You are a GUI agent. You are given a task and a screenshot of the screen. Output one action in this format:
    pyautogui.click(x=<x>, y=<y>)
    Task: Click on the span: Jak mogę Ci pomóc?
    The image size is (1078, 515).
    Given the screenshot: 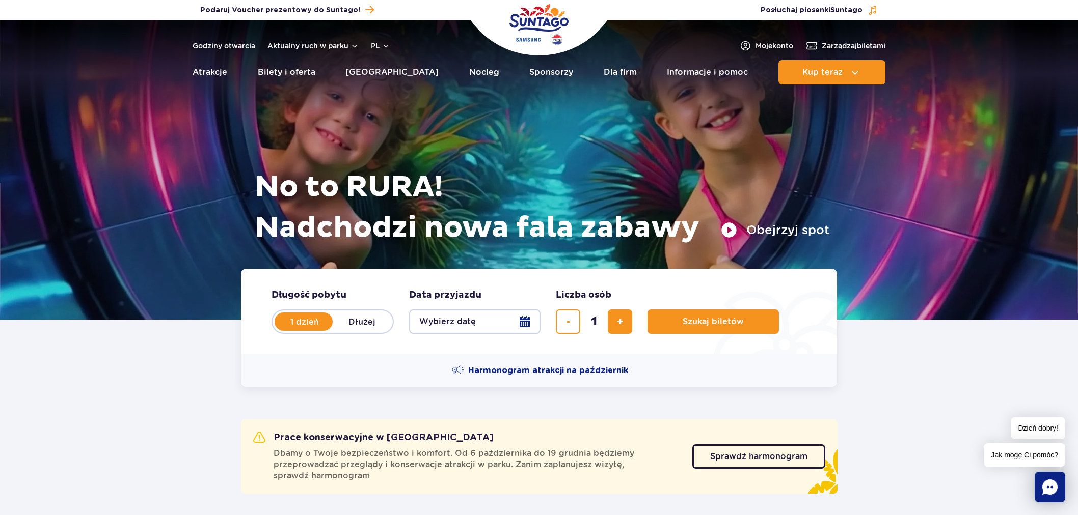 What is the action you would take?
    pyautogui.click(x=1024, y=455)
    